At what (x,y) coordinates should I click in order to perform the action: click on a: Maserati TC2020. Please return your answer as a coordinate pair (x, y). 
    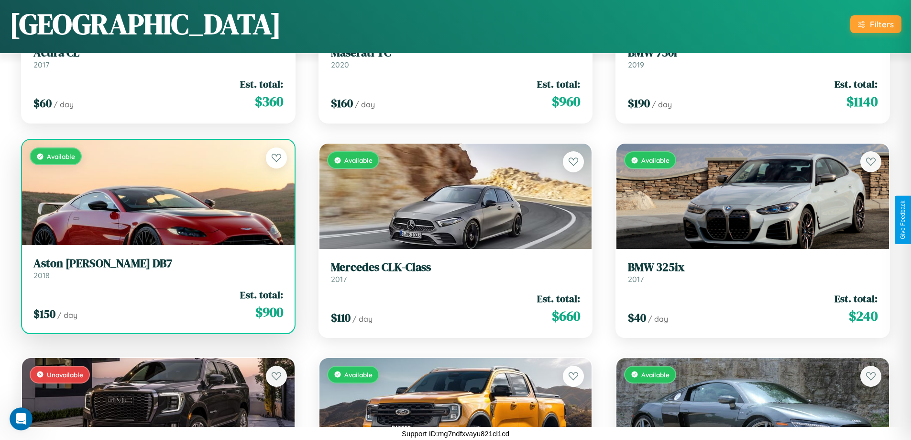
    Looking at the image, I should click on (456, 57).